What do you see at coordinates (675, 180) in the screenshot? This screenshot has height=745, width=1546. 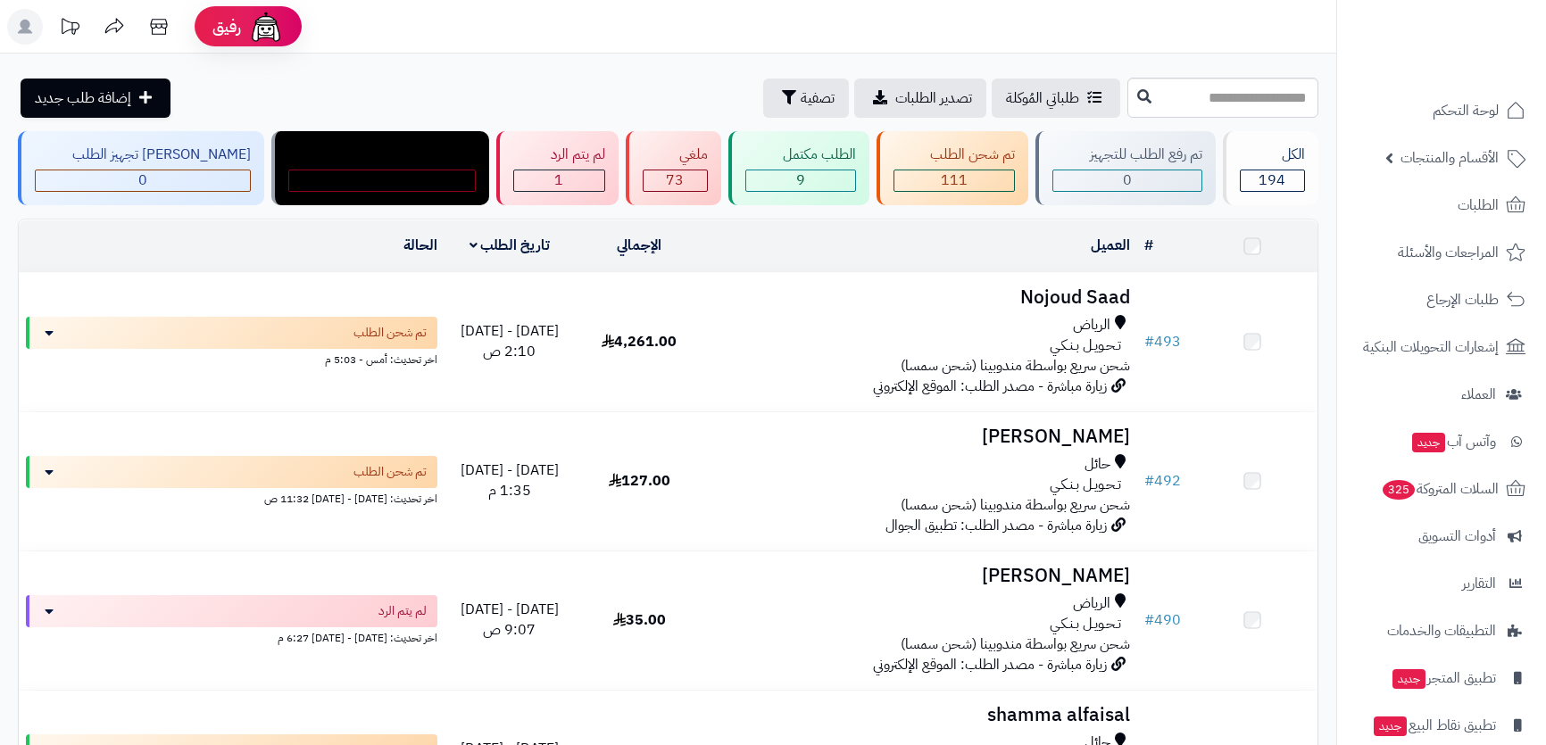 I see `span: 73` at bounding box center [675, 180].